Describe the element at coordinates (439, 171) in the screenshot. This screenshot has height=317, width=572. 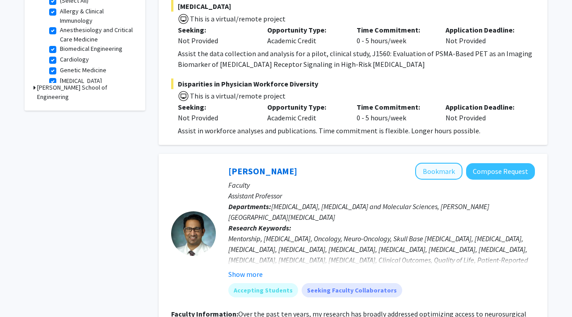
I see `button: Add Raj Mukherjee to Bookmarks` at that location.